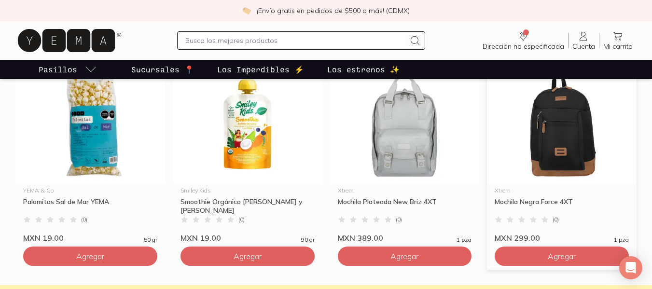 The image size is (652, 289). Describe the element at coordinates (90, 206) in the screenshot. I see `div: Palomitas Sal de Mar YEMA` at that location.